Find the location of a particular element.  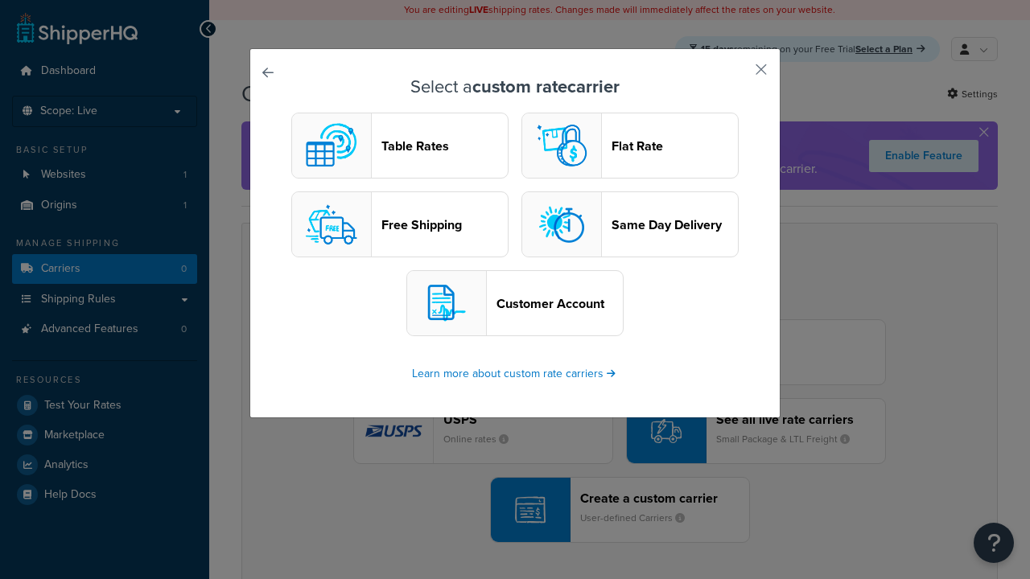

strong: custom rate carrier is located at coordinates (546, 86).